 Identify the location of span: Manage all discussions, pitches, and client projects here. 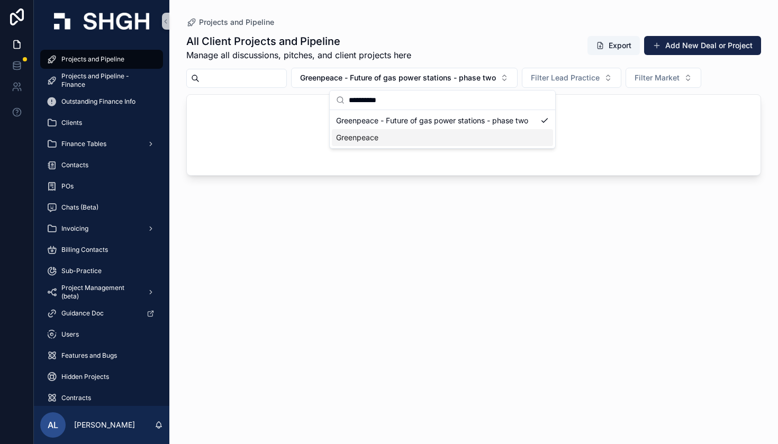
(299, 55).